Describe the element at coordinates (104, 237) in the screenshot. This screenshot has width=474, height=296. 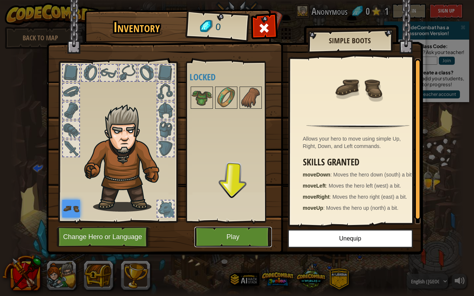
I see `button: Change Hero or Language` at that location.